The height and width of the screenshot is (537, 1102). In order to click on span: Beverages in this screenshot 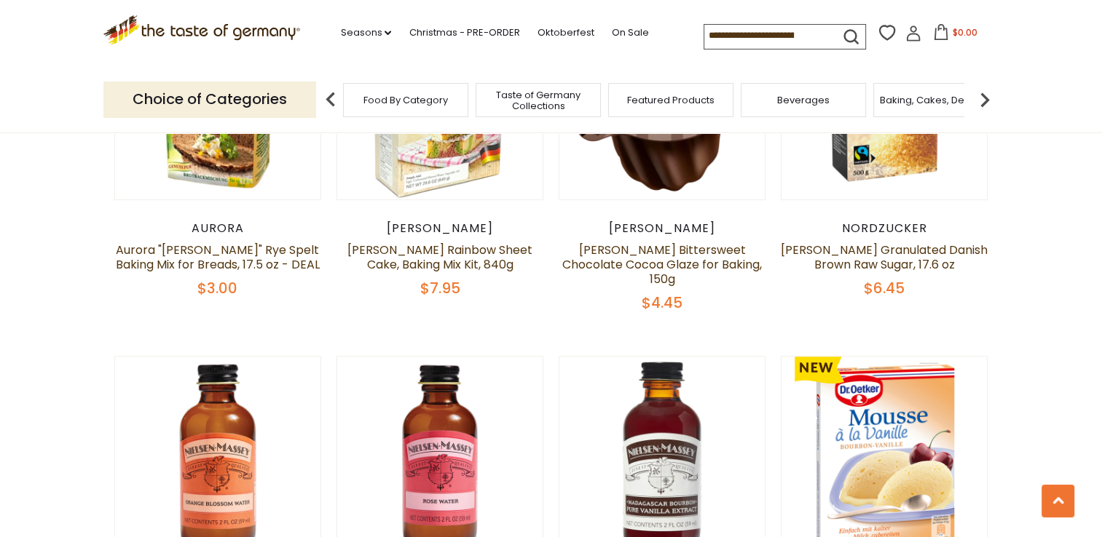, I will do `click(803, 100)`.